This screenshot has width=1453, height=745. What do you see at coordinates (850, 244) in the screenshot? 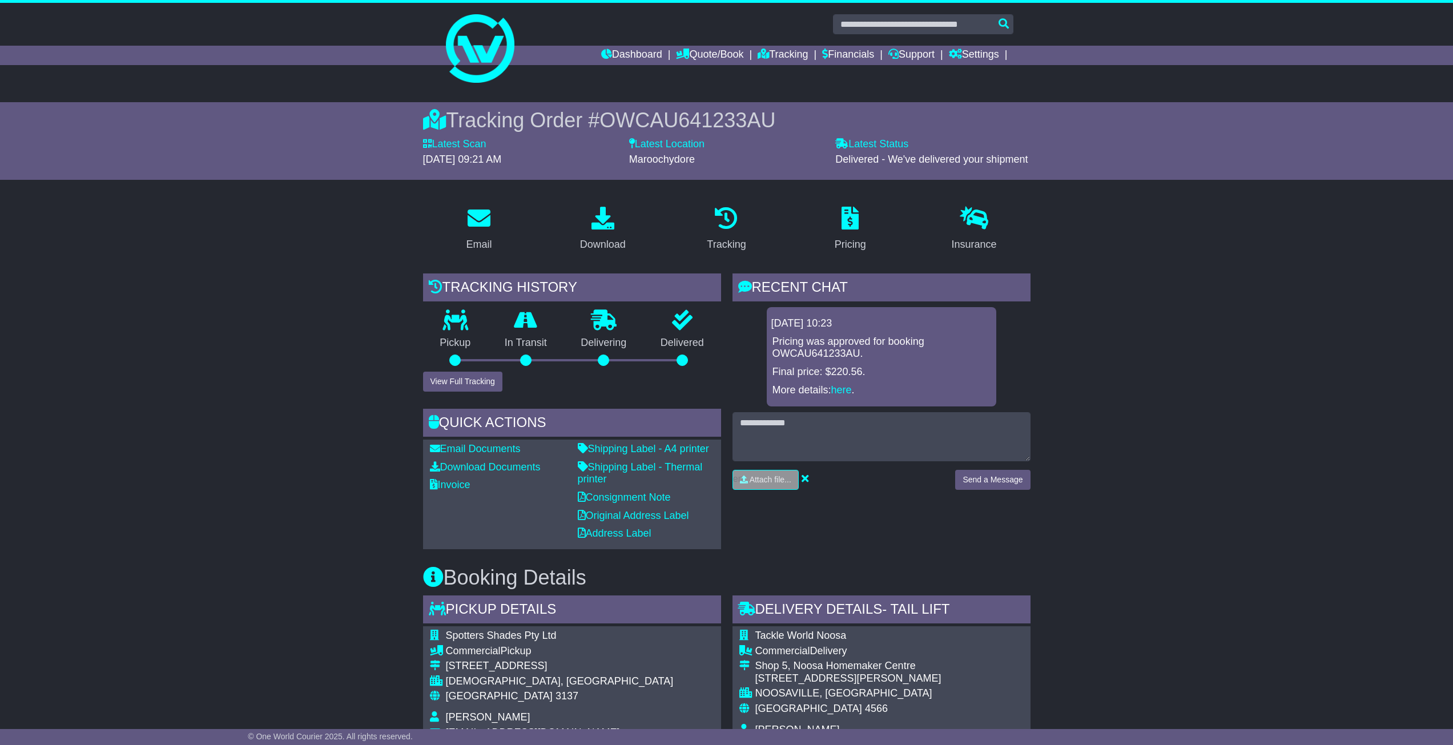
I see `div: Pricing` at bounding box center [850, 244].